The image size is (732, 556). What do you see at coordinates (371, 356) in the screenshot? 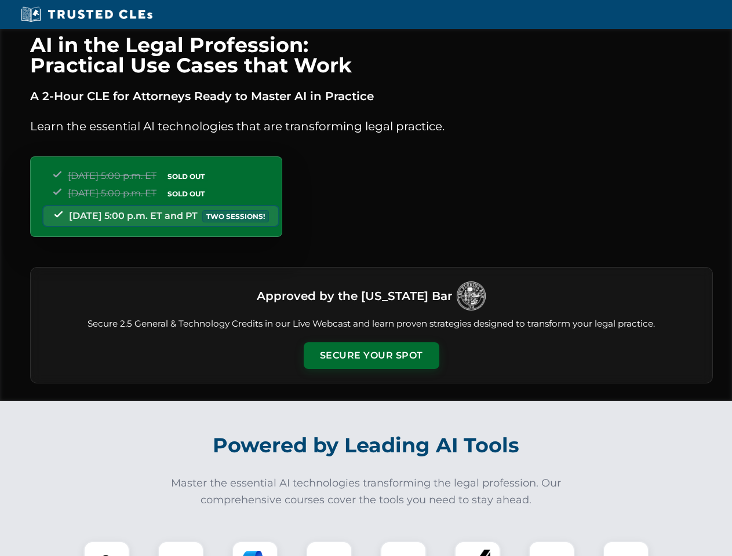
I see `button: Secure Your Spot` at bounding box center [371, 356].